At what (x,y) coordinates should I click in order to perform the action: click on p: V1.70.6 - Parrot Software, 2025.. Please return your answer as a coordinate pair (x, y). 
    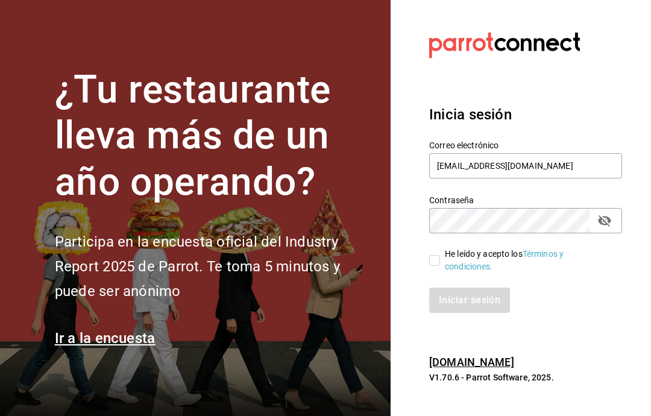
    Looking at the image, I should click on (526, 377).